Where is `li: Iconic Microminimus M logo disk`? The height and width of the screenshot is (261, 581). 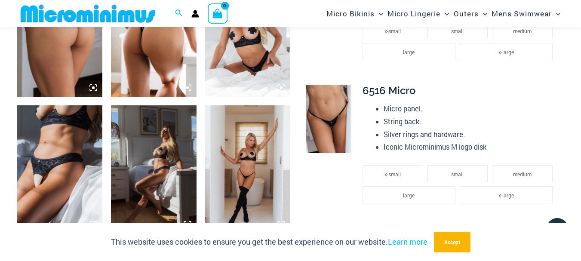
li: Iconic Microminimus M logo disk is located at coordinates (470, 147).